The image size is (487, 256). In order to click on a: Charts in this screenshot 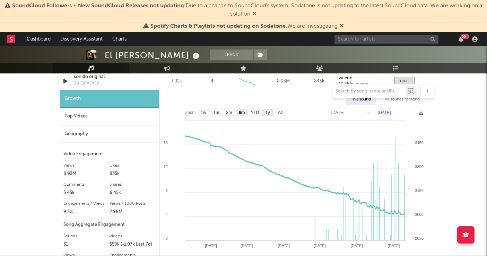, I will do `click(119, 39)`.